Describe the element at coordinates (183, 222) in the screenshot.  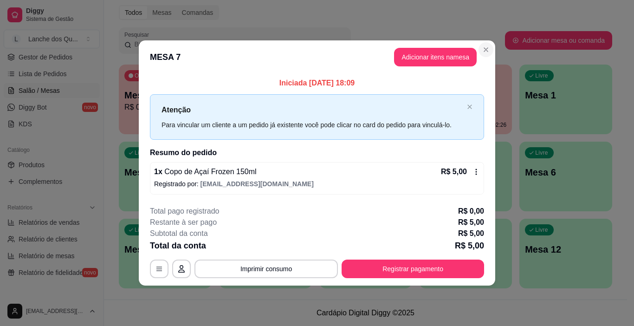
I see `p: Restante à ser pago` at that location.